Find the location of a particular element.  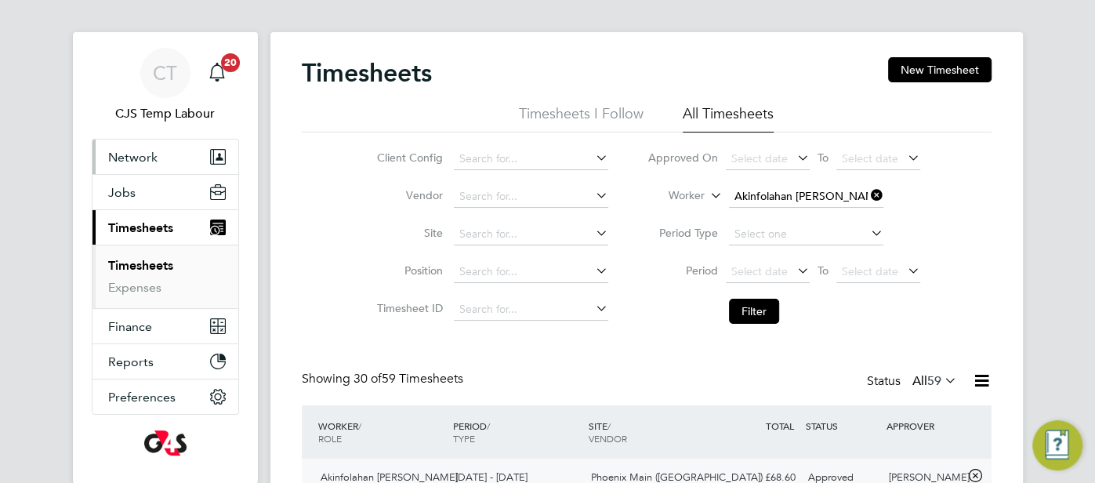

button: Filter is located at coordinates (754, 311).